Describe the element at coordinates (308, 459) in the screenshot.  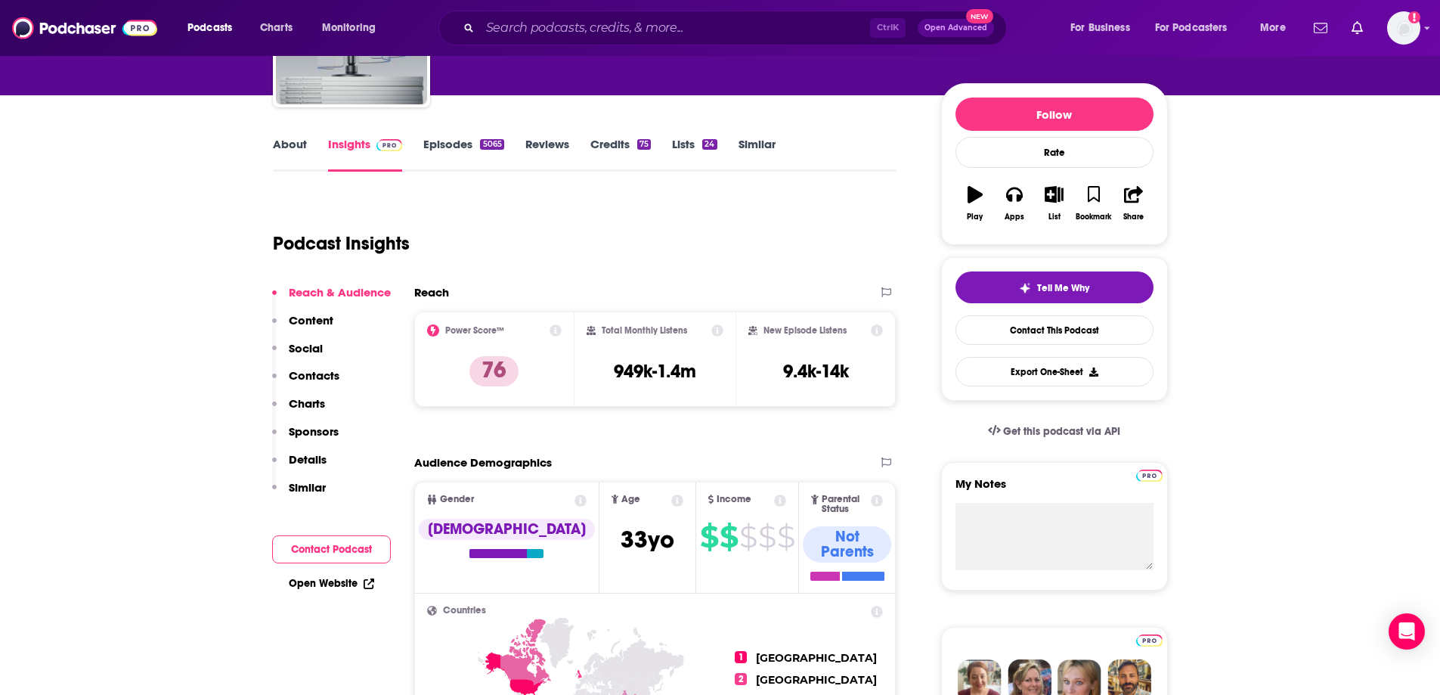
I see `p: Details` at that location.